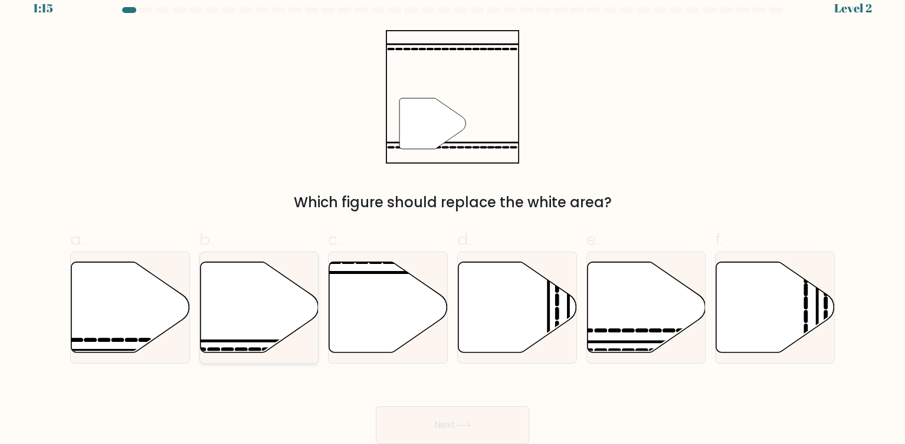 The height and width of the screenshot is (444, 905). I want to click on span: d., so click(464, 239).